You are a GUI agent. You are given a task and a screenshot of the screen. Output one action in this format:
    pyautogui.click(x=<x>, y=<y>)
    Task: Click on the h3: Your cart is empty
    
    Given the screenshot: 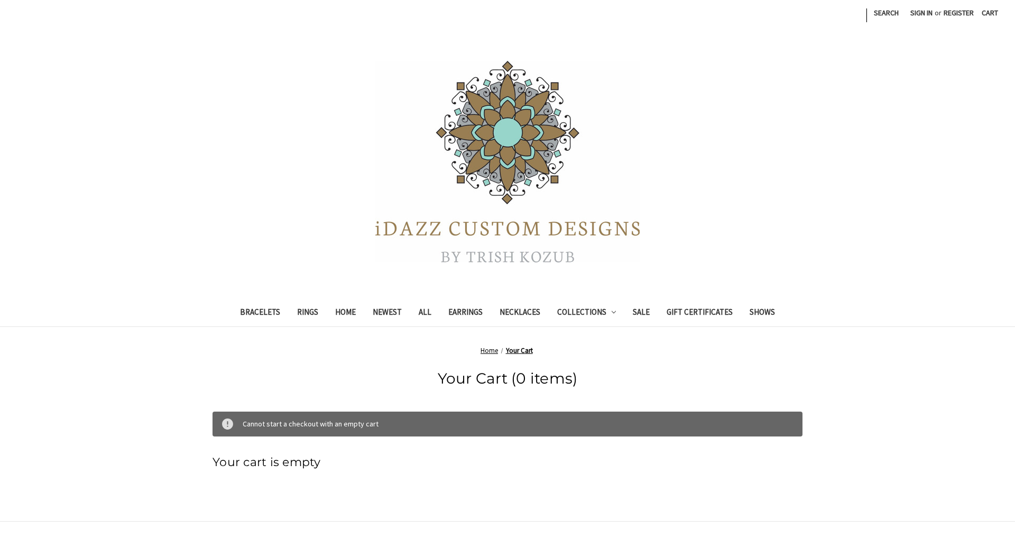 What is the action you would take?
    pyautogui.click(x=508, y=462)
    